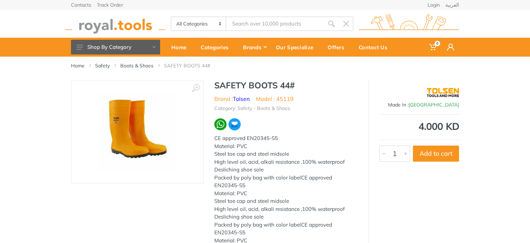 This screenshot has height=243, width=530. What do you see at coordinates (436, 154) in the screenshot?
I see `button: Add to cart` at bounding box center [436, 154].